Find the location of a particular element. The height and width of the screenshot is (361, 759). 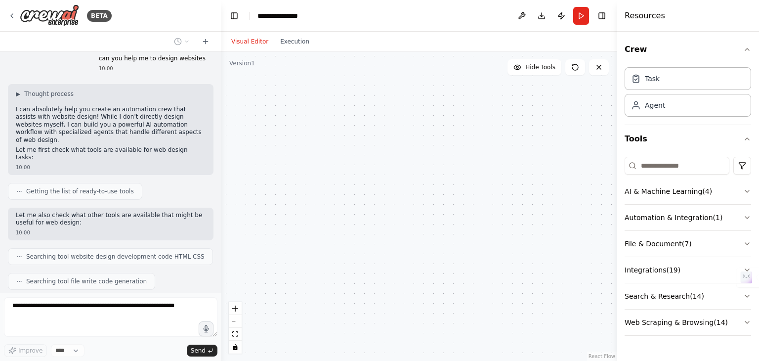

span: Send is located at coordinates (198, 350).